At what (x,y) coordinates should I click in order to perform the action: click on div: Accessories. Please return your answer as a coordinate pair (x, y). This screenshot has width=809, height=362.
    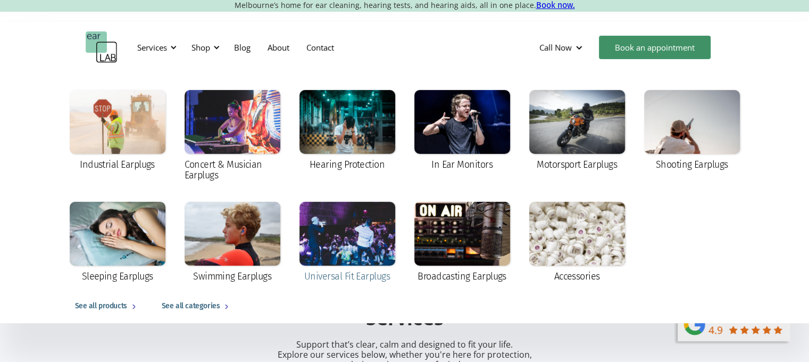
    Looking at the image, I should click on (576, 276).